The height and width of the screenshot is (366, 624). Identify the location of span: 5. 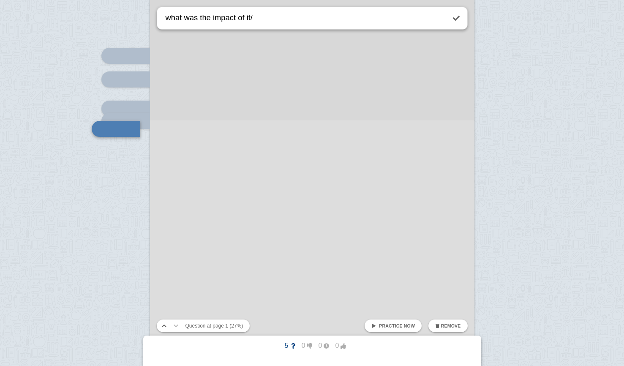
(287, 345).